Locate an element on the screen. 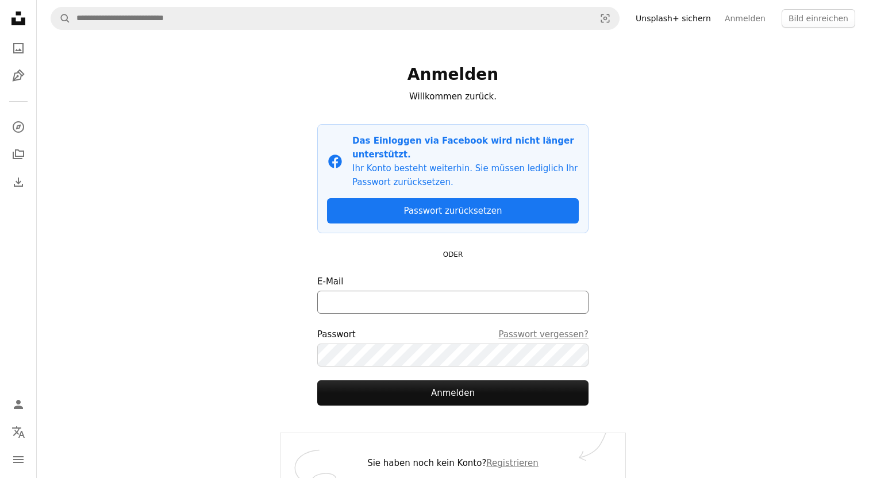 Image resolution: width=869 pixels, height=478 pixels. a: Fotos is located at coordinates (18, 48).